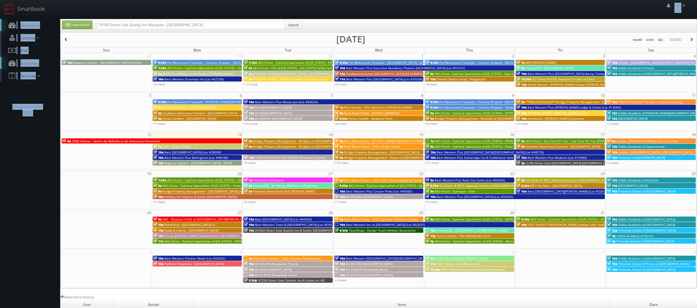 This screenshot has height=308, width=697. What do you see at coordinates (470, 180) in the screenshot?
I see `span: Best Western Plus Rose City Suites (Loc #66042)` at bounding box center [470, 180].